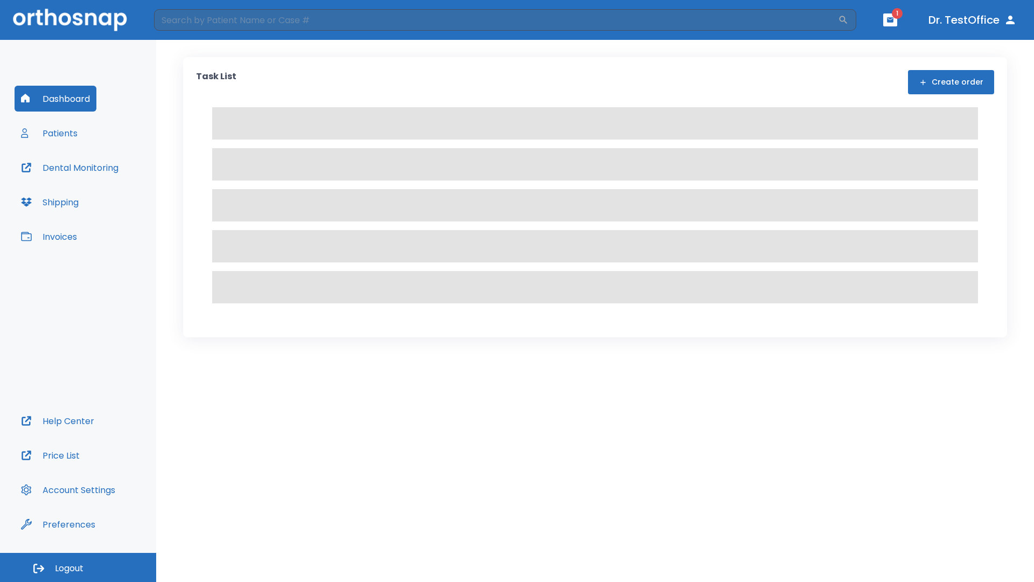 This screenshot has width=1034, height=582. I want to click on a: Account Settings, so click(68, 490).